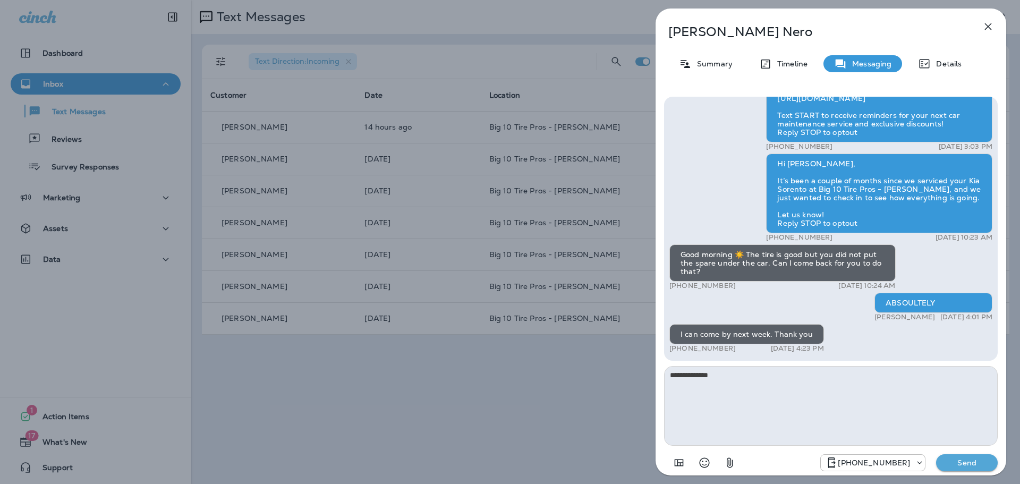  I want to click on p: Details, so click(946, 64).